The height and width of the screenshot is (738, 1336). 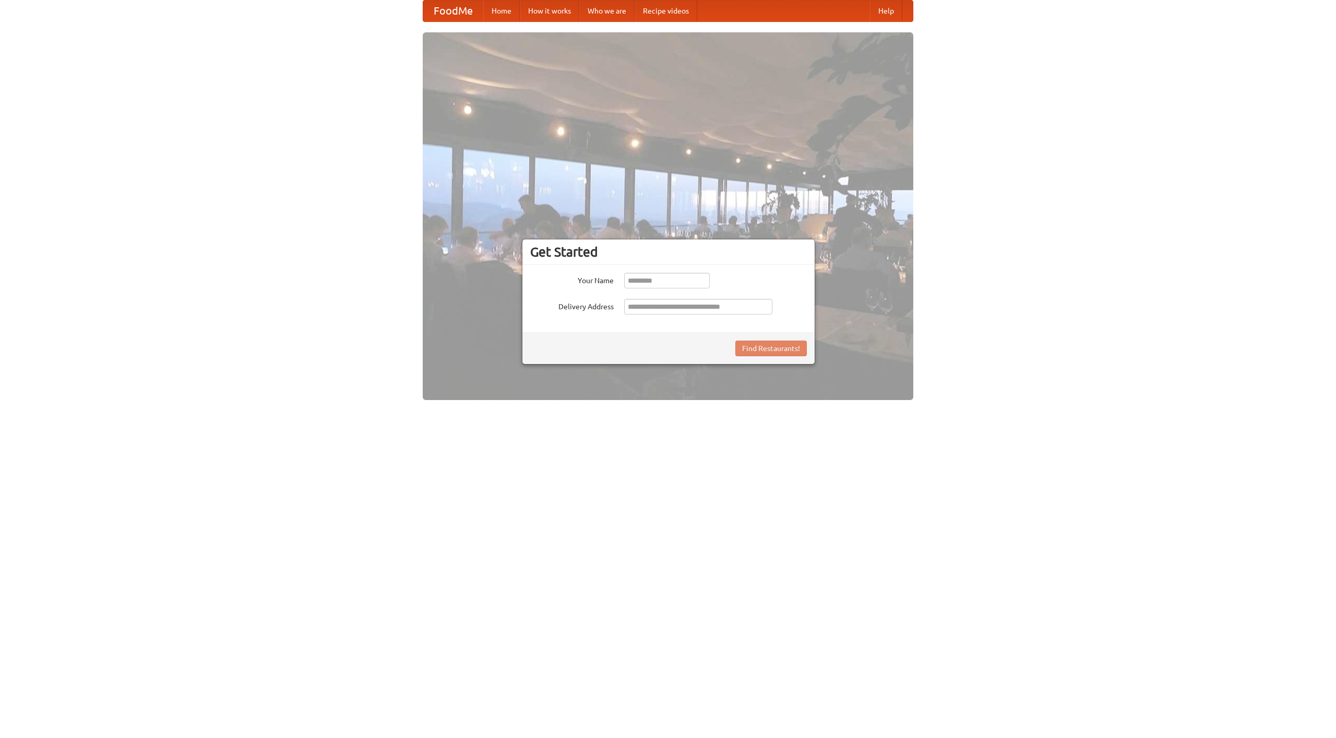 I want to click on h3: Get Started, so click(x=669, y=252).